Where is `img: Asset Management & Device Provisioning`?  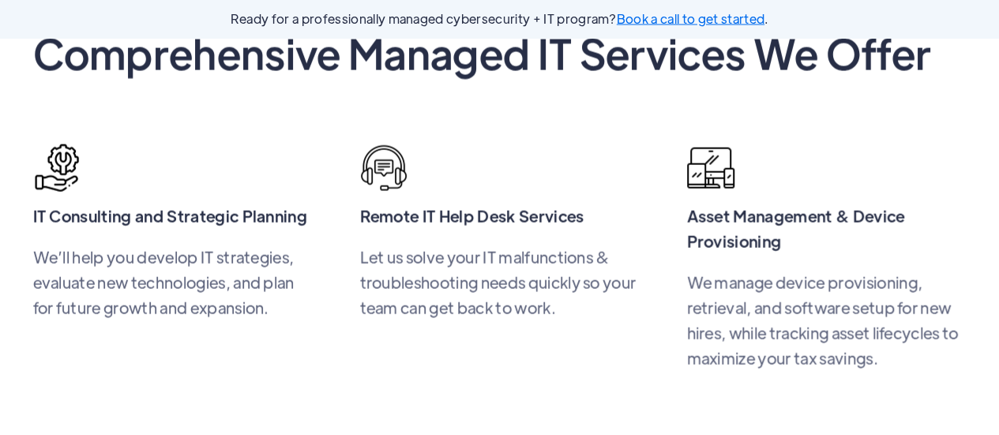 img: Asset Management & Device Provisioning is located at coordinates (711, 168).